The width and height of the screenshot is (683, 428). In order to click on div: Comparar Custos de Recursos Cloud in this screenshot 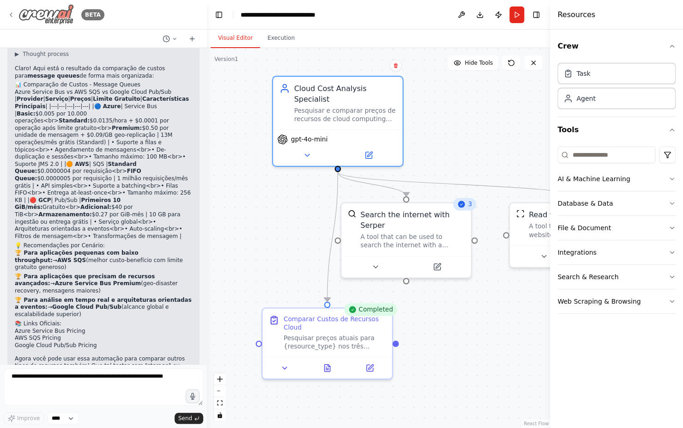, I will do `click(335, 323)`.